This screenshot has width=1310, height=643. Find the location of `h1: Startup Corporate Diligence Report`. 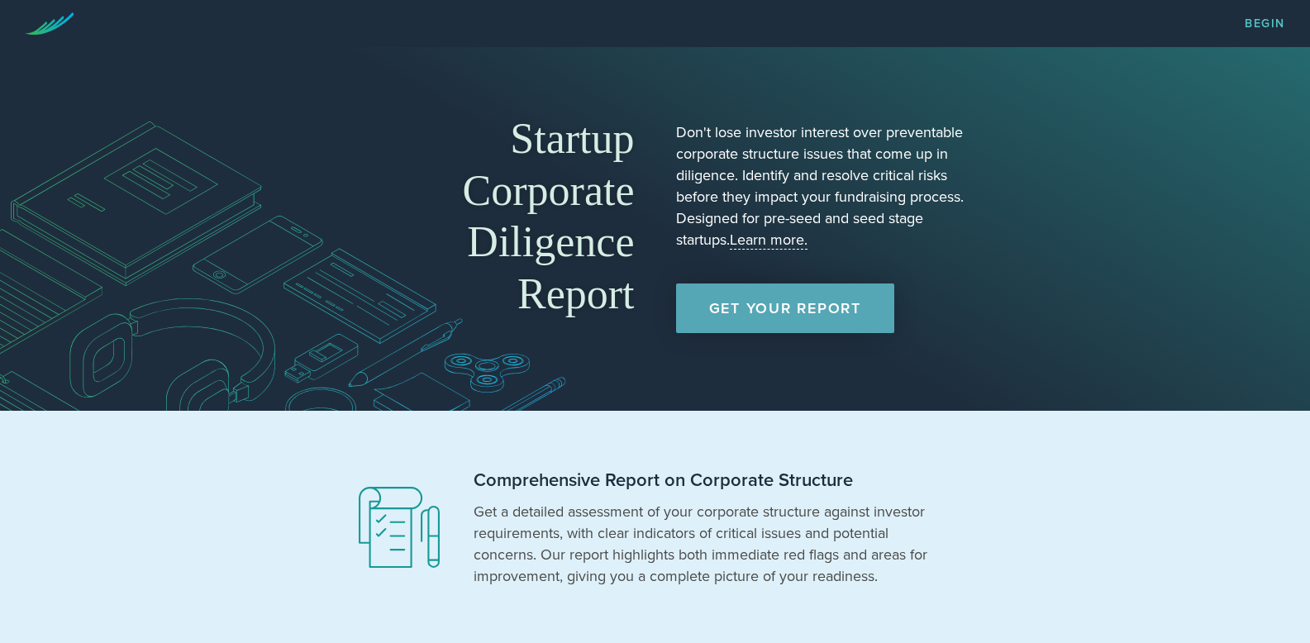

h1: Startup Corporate Diligence Report is located at coordinates (488, 217).